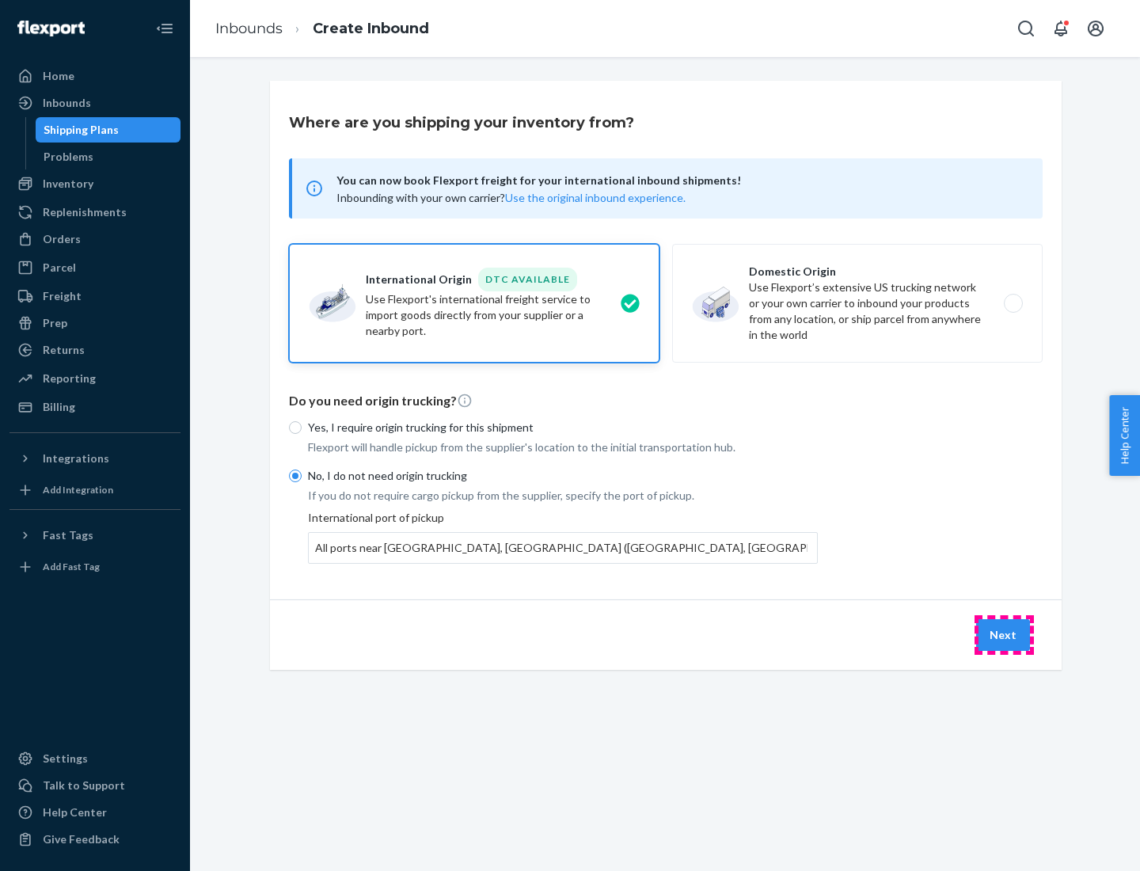 This screenshot has height=871, width=1140. I want to click on button: Give Feedback, so click(95, 839).